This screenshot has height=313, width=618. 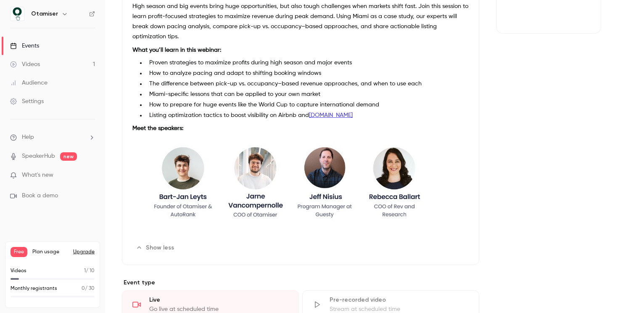 What do you see at coordinates (25, 64) in the screenshot?
I see `div: Videos` at bounding box center [25, 64].